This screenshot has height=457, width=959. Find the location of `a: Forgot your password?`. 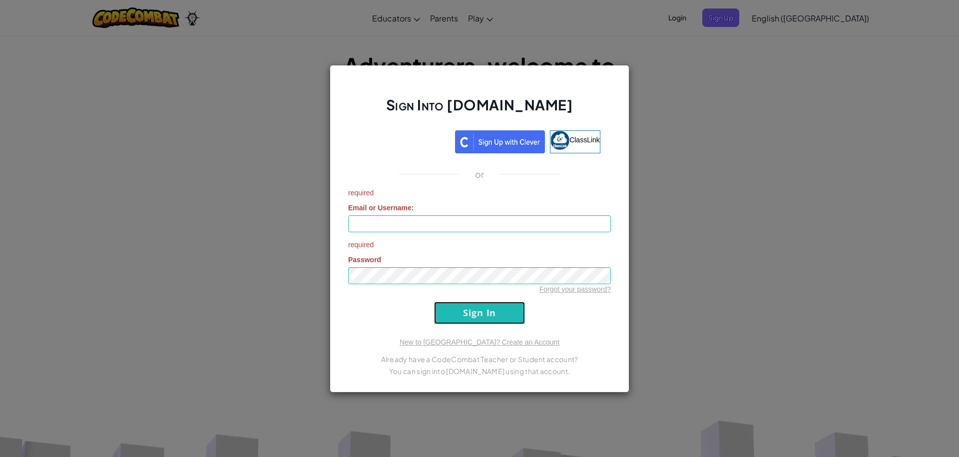

a: Forgot your password? is located at coordinates (575, 289).